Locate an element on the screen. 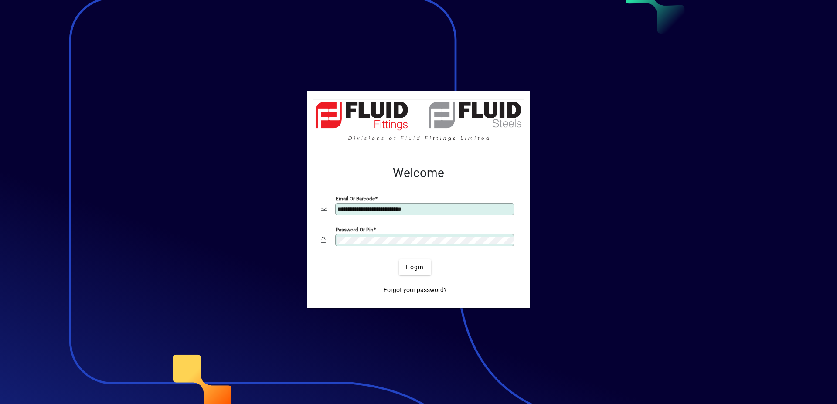  h2: Welcome is located at coordinates (418, 173).